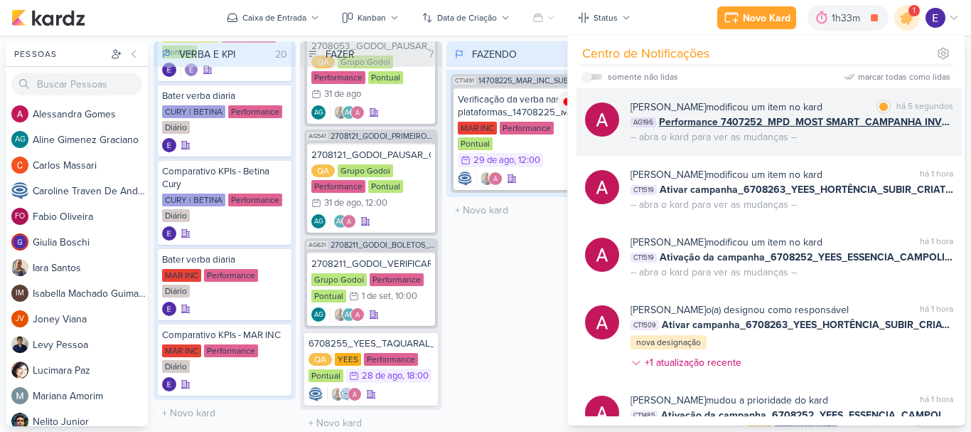  I want to click on div: , 12:00, so click(527, 160).